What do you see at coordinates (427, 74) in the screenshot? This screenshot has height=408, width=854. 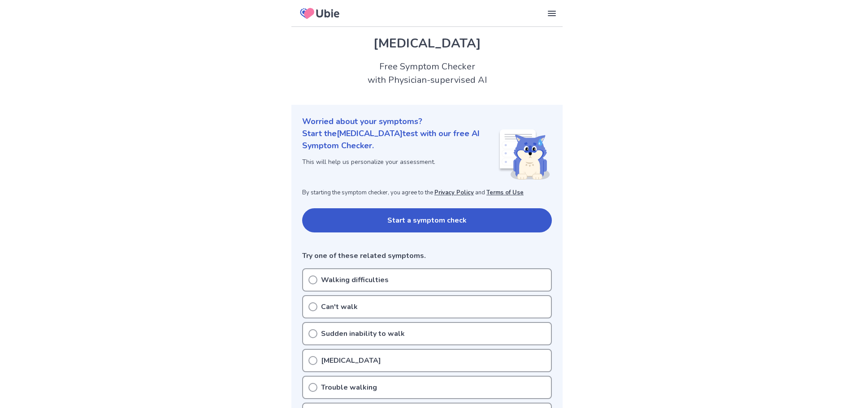 I see `h2: Free Symptom Checker with Physician-supervised AI` at bounding box center [427, 74].